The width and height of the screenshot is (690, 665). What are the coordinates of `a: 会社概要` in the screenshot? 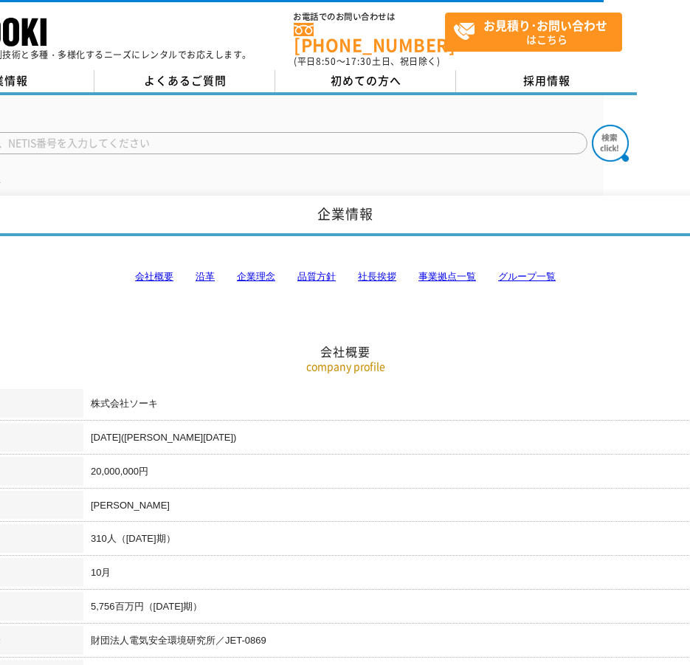 It's located at (154, 276).